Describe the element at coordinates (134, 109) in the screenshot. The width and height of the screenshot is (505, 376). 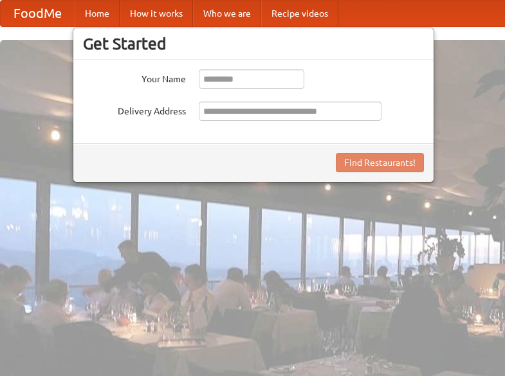
I see `label: Delivery Address` at that location.